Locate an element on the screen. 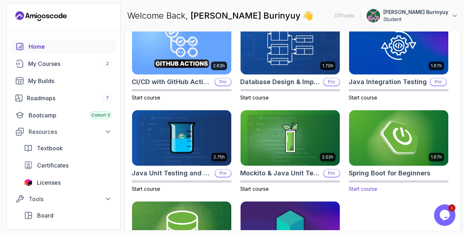  p: Welcome Back, is located at coordinates (220, 16).